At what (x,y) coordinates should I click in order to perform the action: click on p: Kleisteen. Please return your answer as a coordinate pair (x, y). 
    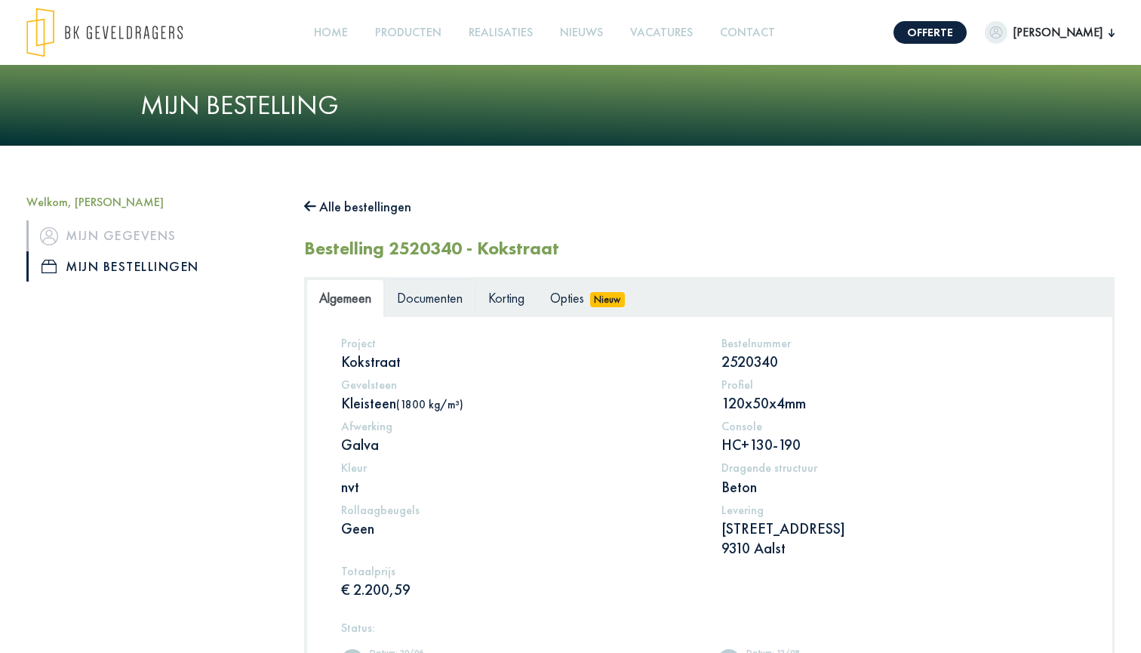
    Looking at the image, I should click on (520, 403).